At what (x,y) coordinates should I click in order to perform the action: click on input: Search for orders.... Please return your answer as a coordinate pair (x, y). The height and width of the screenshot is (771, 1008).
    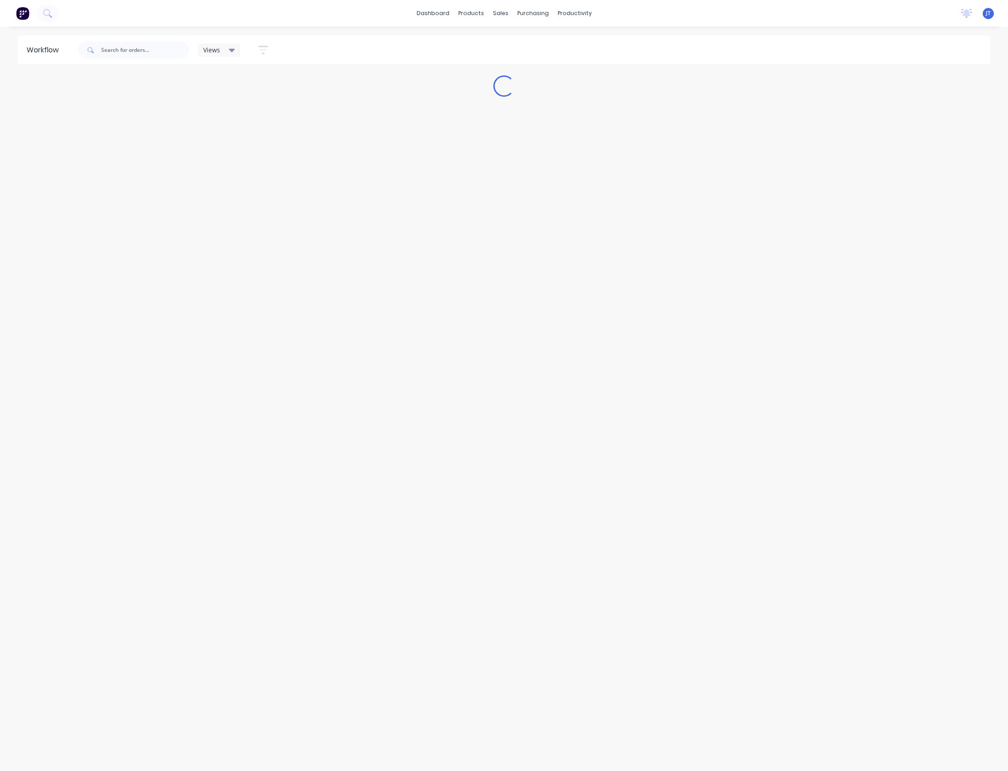
    Looking at the image, I should click on (145, 50).